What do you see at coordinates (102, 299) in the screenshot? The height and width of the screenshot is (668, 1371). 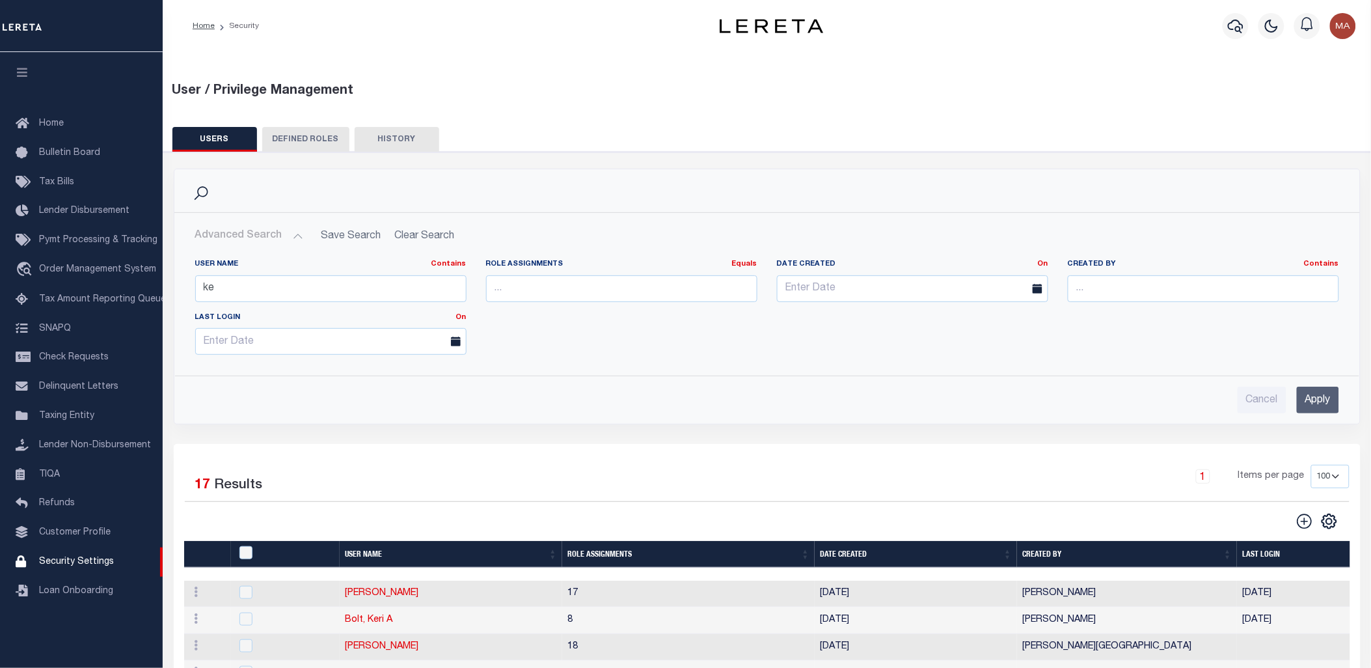 I see `span: Tax Amount Reporting Queue` at bounding box center [102, 299].